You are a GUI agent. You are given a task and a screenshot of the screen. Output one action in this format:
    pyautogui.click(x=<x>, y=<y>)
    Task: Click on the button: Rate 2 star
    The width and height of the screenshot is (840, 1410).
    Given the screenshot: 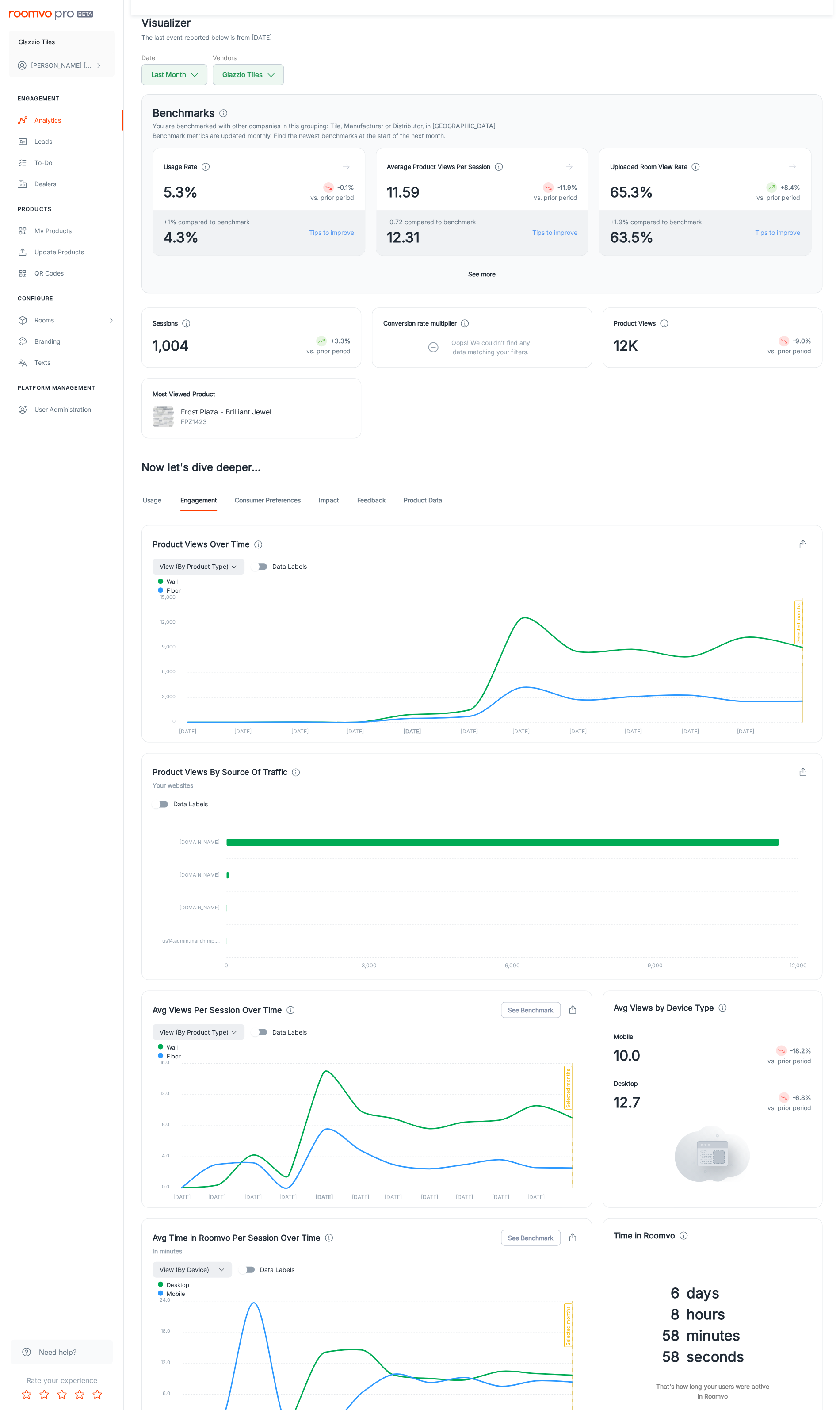 What is the action you would take?
    pyautogui.click(x=44, y=1394)
    